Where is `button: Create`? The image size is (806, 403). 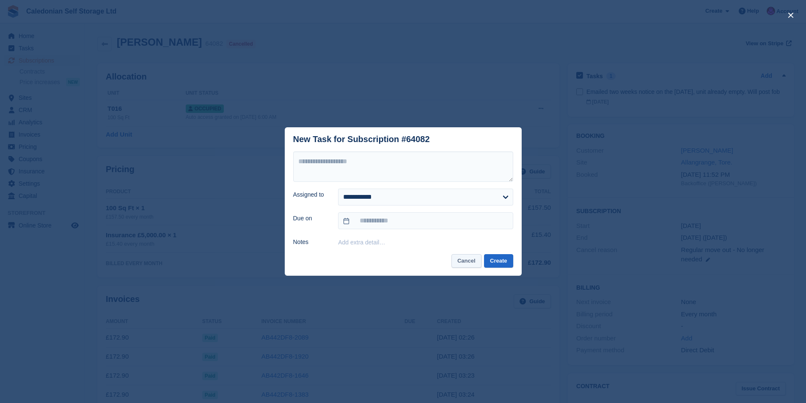 button: Create is located at coordinates (498, 261).